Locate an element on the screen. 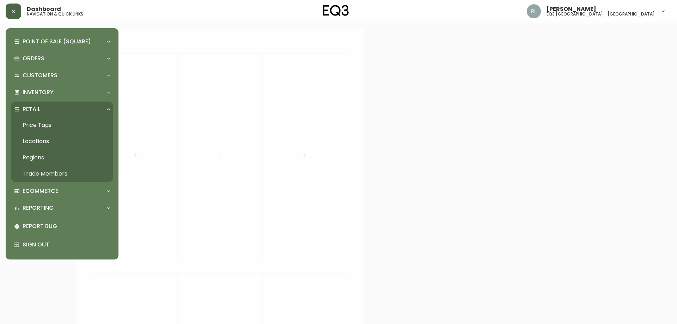 Image resolution: width=677 pixels, height=324 pixels. p: Point of Sale (Square) is located at coordinates (57, 42).